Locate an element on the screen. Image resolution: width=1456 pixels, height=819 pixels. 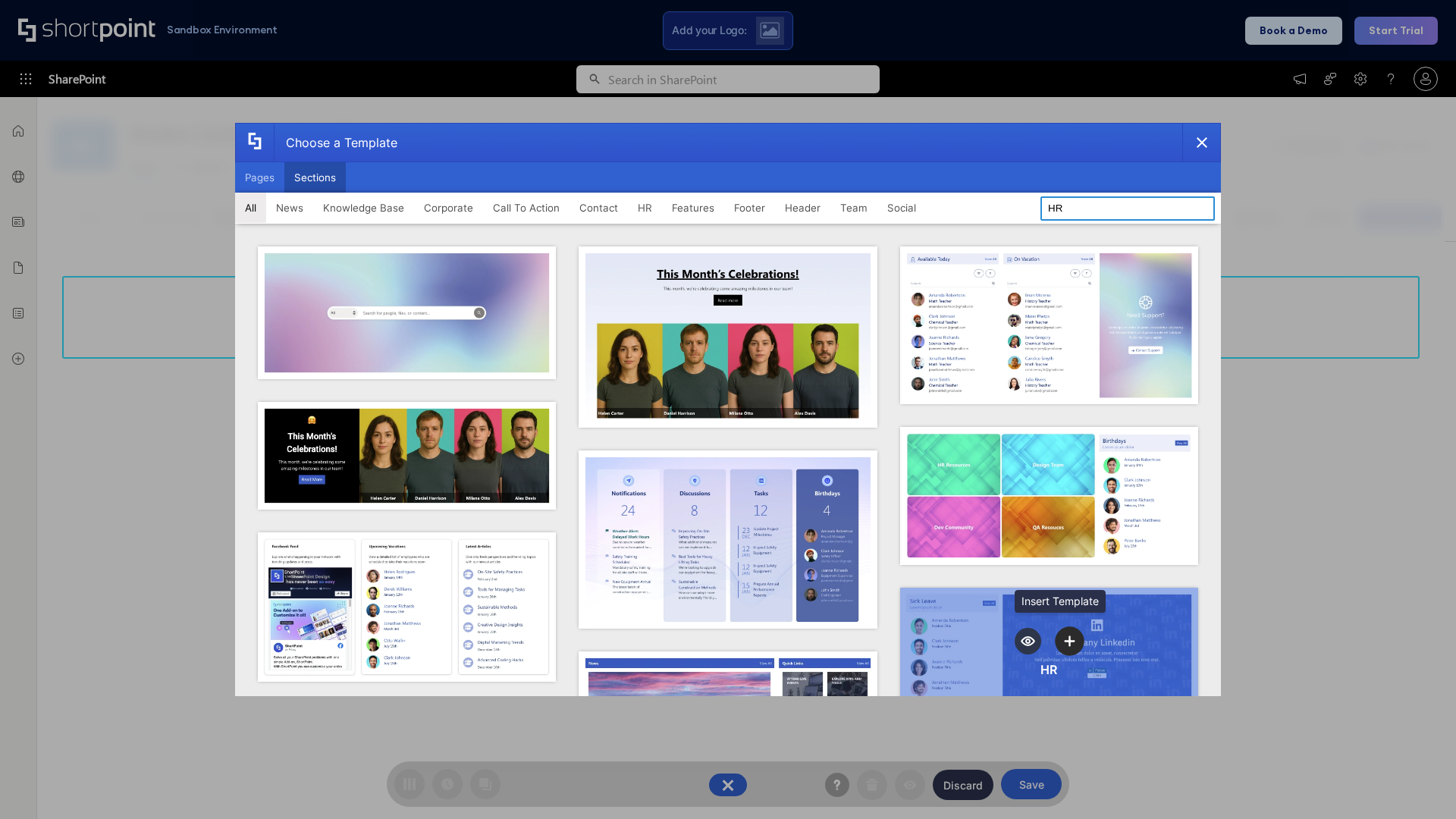
button: HR is located at coordinates (645, 207).